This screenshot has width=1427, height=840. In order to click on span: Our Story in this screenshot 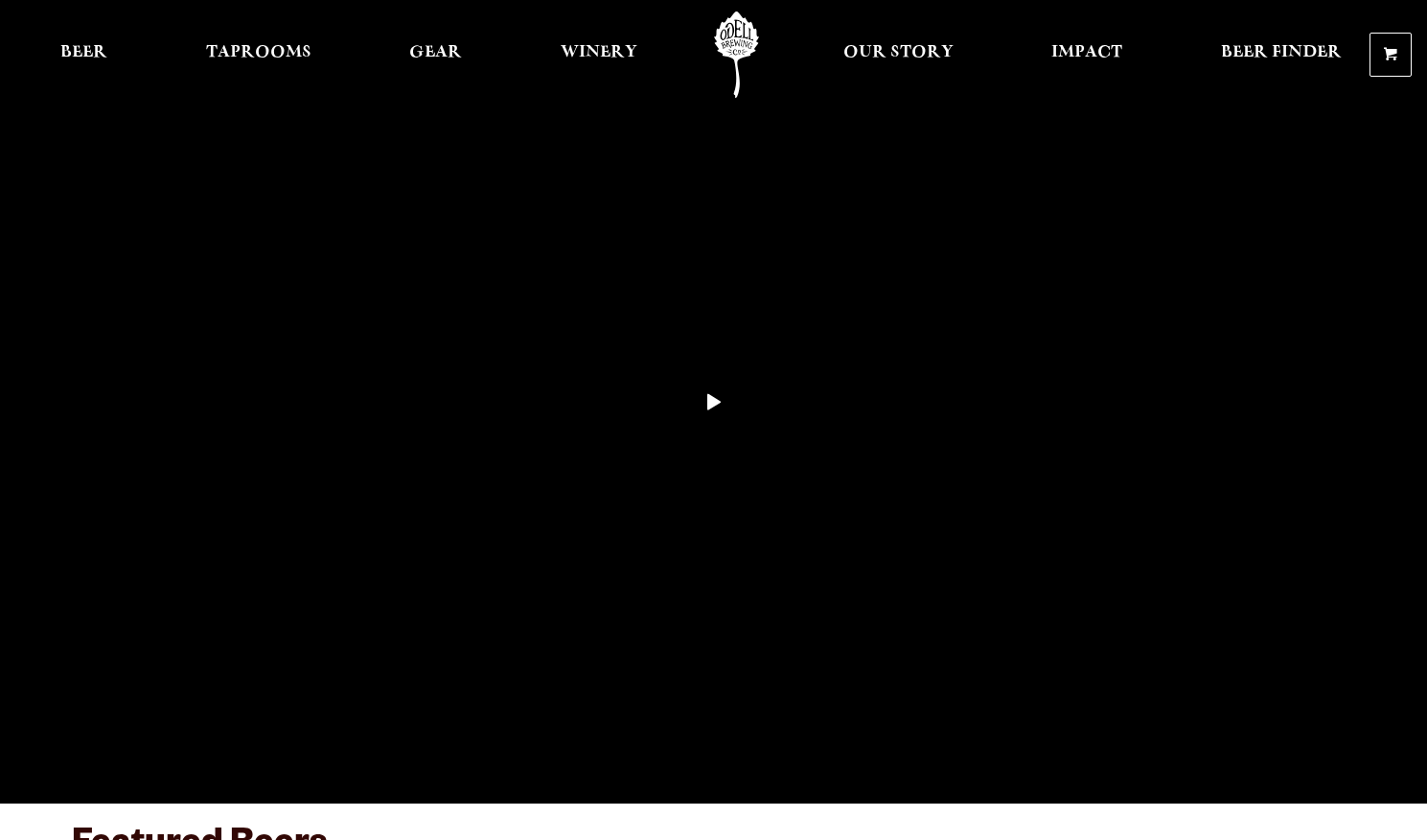, I will do `click(898, 53)`.